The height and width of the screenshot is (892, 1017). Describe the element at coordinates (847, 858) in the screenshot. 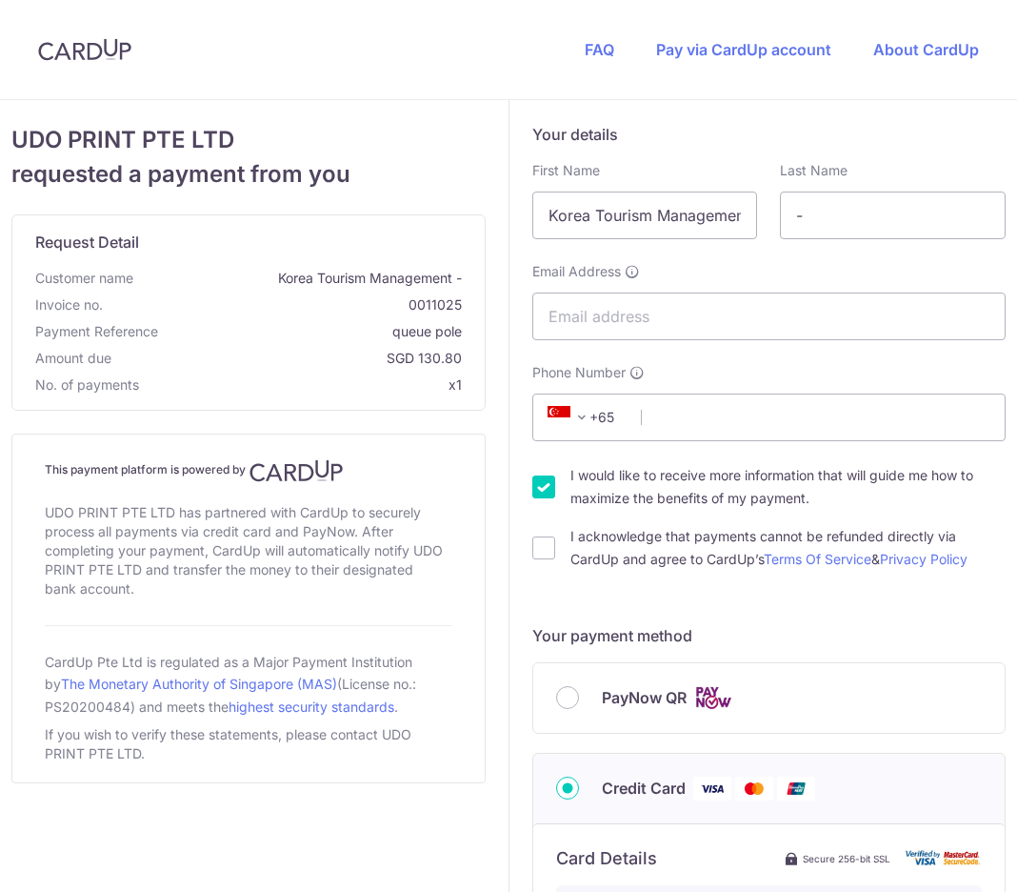

I see `span: Secure 256-bit SSL` at that location.